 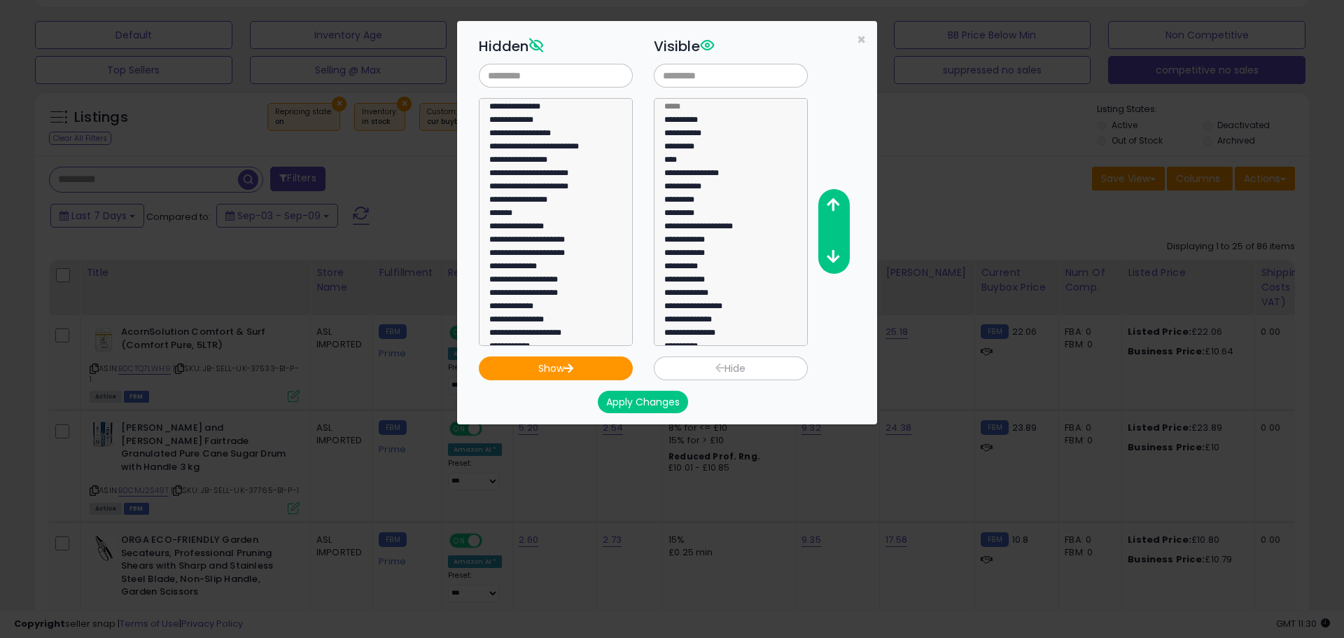 What do you see at coordinates (731, 368) in the screenshot?
I see `button: Hide` at bounding box center [731, 368].